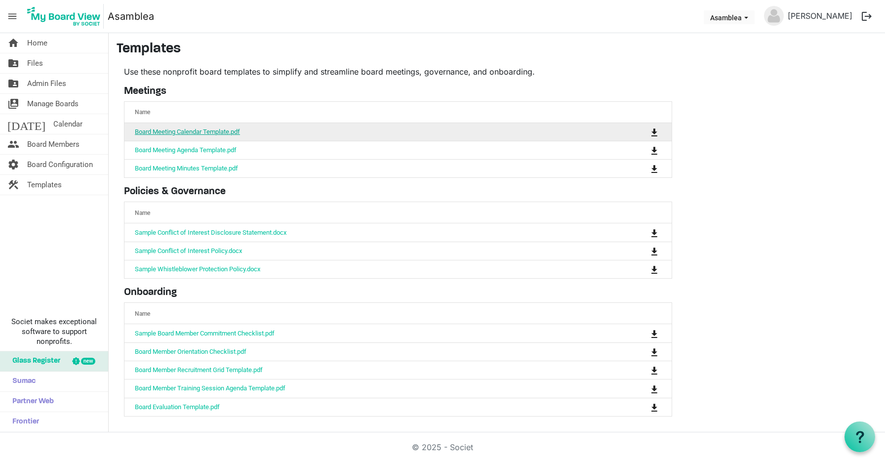  I want to click on td: Board Meeting Agenda Template.pdf is template cell column header Name, so click(367, 150).